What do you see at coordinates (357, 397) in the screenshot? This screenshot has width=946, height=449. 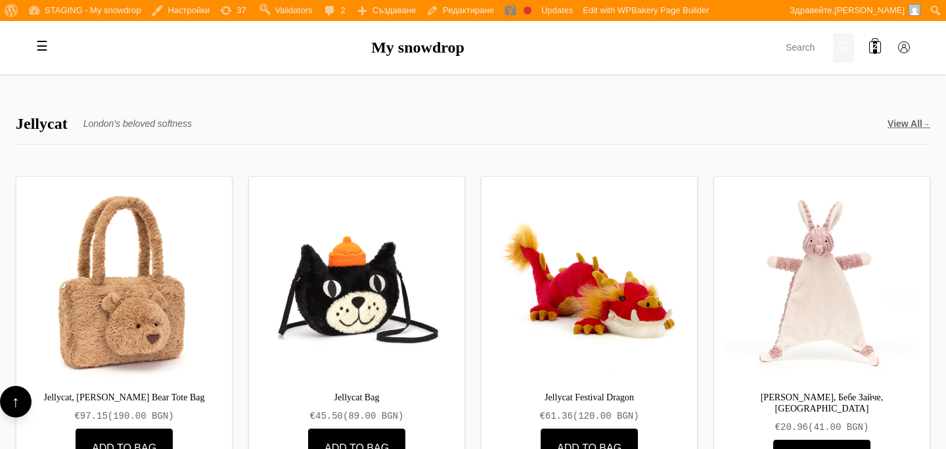 I see `a: Jellycat Bag` at bounding box center [357, 397].